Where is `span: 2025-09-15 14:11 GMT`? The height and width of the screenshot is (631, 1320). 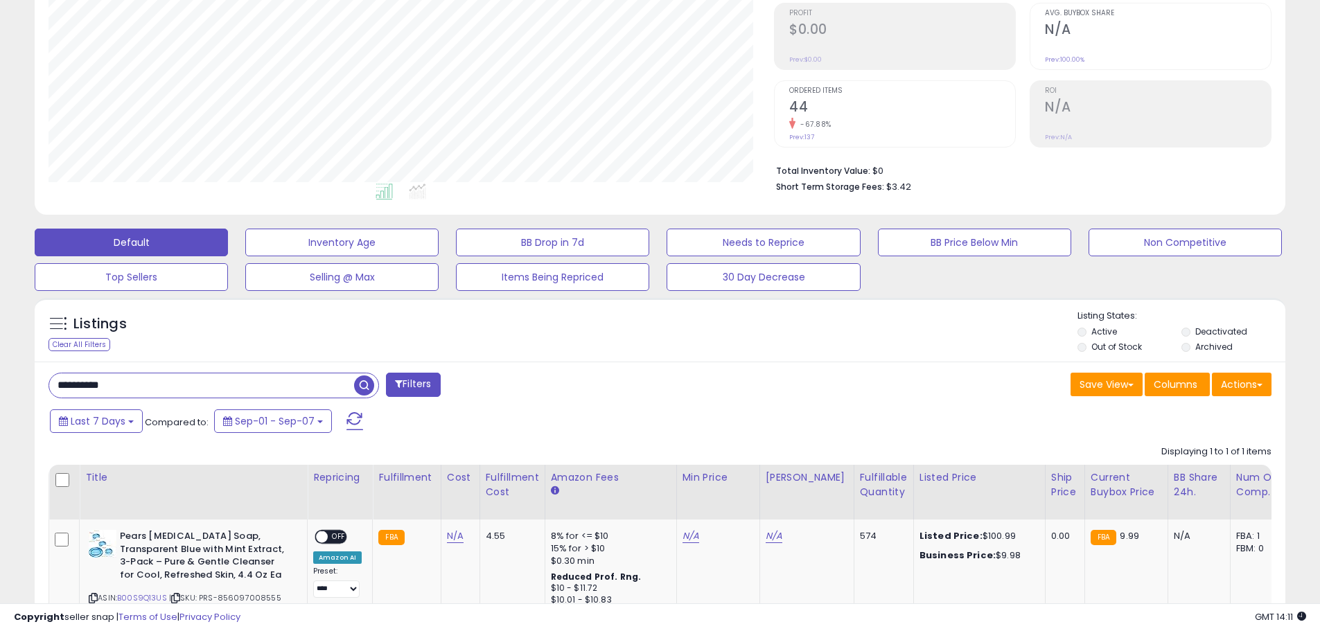 span: 2025-09-15 14:11 GMT is located at coordinates (1280, 617).